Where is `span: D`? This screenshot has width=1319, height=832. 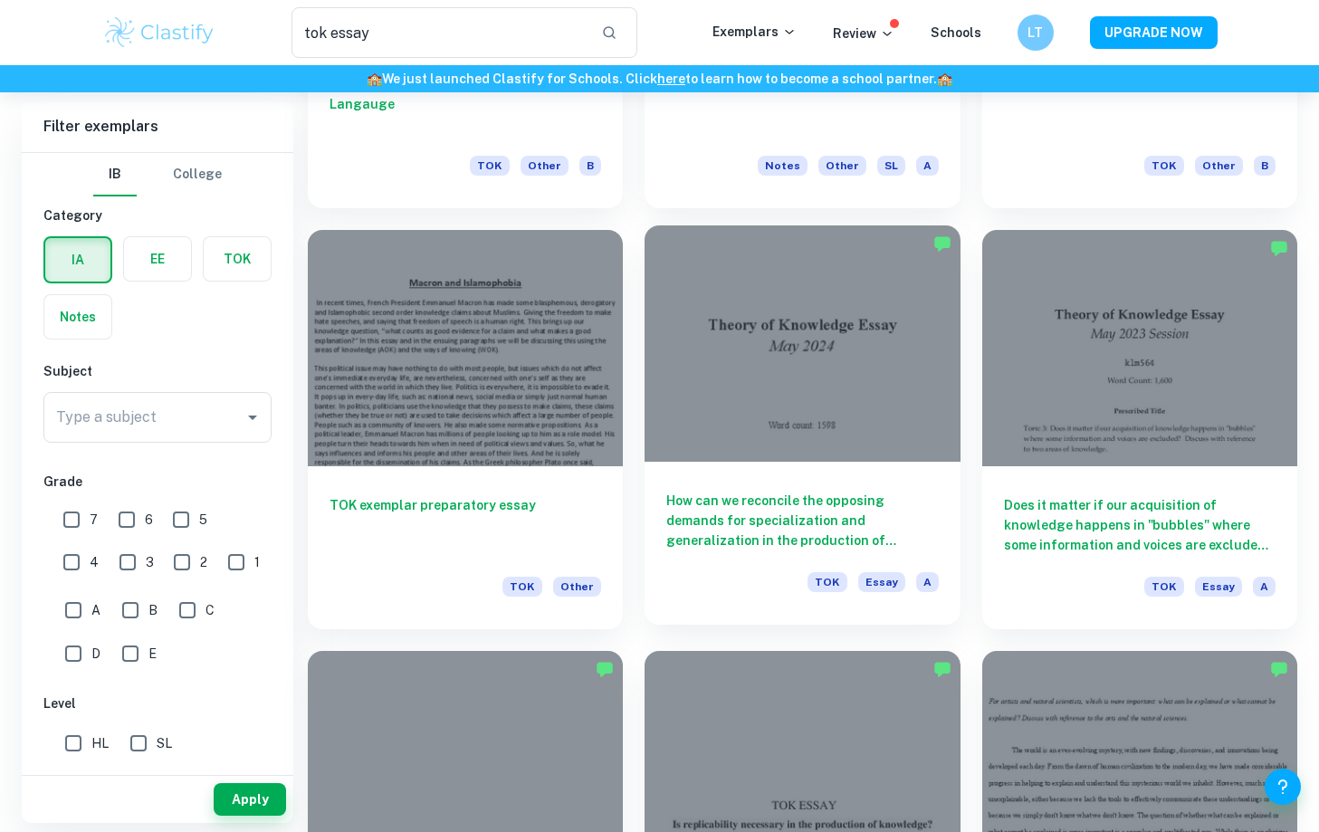 span: D is located at coordinates (96, 653).